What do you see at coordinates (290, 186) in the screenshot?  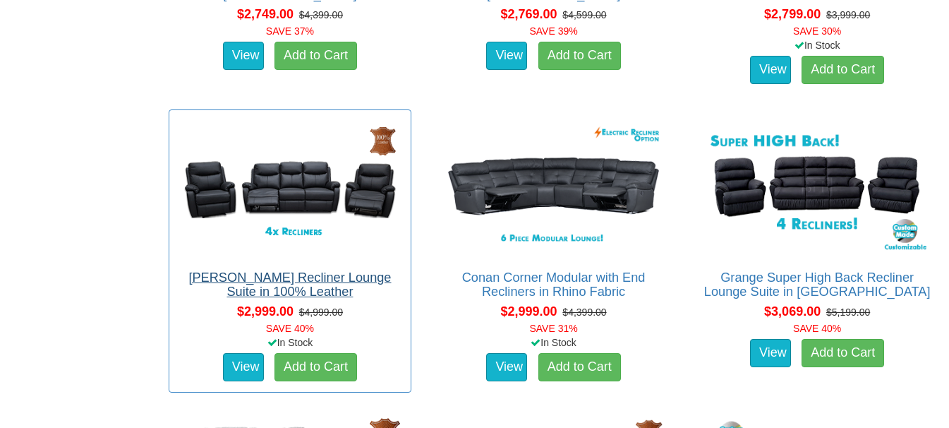 I see `img: Maxwell Recliner Lounge Suite in 100% Leather` at bounding box center [290, 186].